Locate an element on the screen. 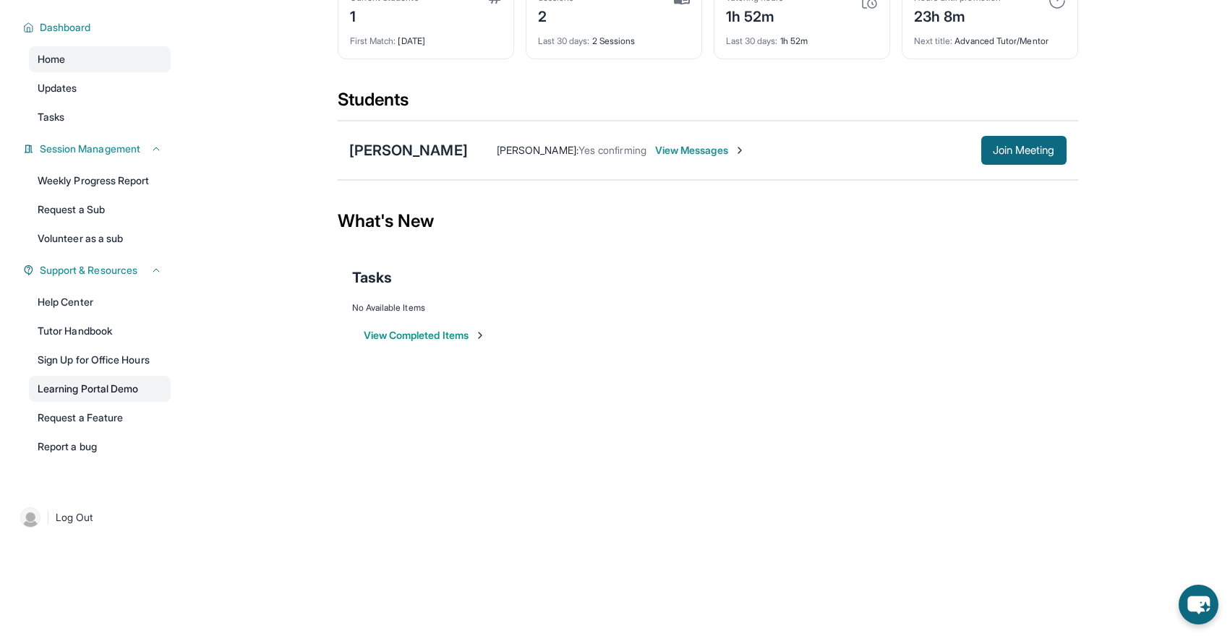 Image resolution: width=1230 pixels, height=636 pixels. a: Learning Portal Demo is located at coordinates (100, 389).